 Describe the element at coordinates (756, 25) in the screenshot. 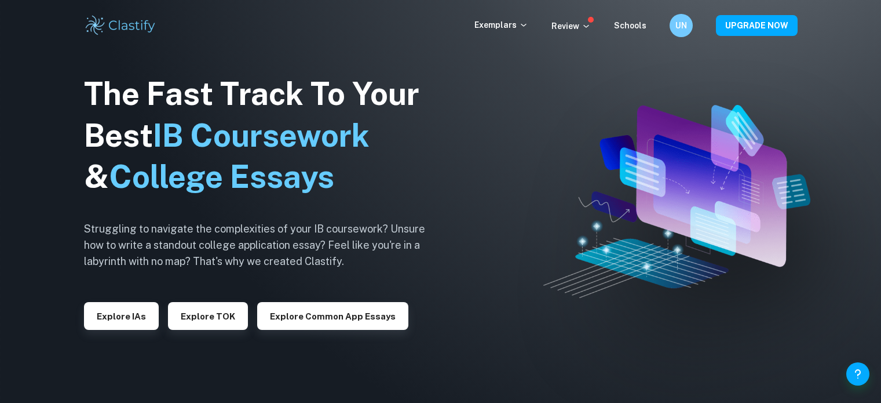

I see `button: UPGRADE NOW` at that location.